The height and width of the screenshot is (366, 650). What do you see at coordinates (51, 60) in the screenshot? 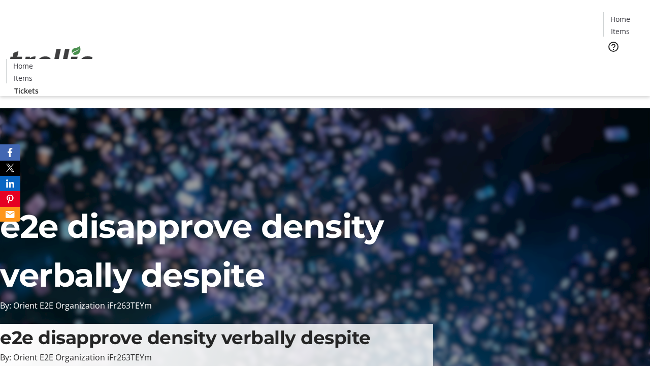
I see `img: Orient E2E Organization iFr263TEYm's Logo` at bounding box center [51, 60].